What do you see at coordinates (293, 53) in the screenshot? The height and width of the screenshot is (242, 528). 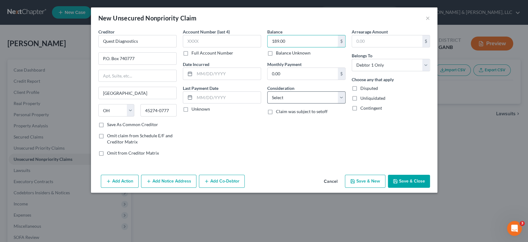 I see `label: Balance Unknown` at bounding box center [293, 53].